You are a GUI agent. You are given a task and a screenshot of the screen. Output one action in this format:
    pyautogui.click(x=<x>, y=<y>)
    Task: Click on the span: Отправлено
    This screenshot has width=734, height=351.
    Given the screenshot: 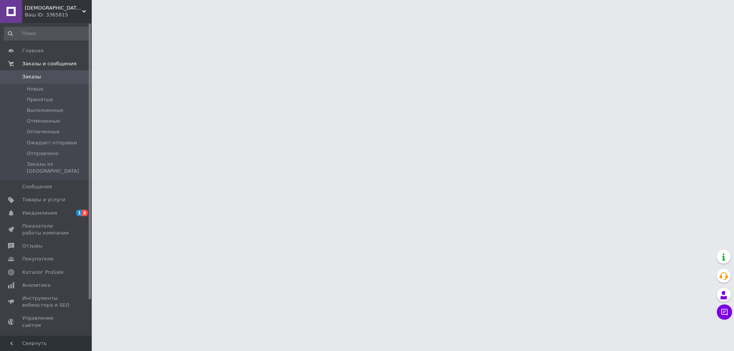 What is the action you would take?
    pyautogui.click(x=42, y=154)
    